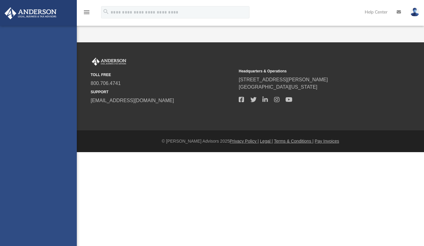 The width and height of the screenshot is (424, 246). What do you see at coordinates (162, 75) in the screenshot?
I see `small: TOLL FREE` at bounding box center [162, 75].